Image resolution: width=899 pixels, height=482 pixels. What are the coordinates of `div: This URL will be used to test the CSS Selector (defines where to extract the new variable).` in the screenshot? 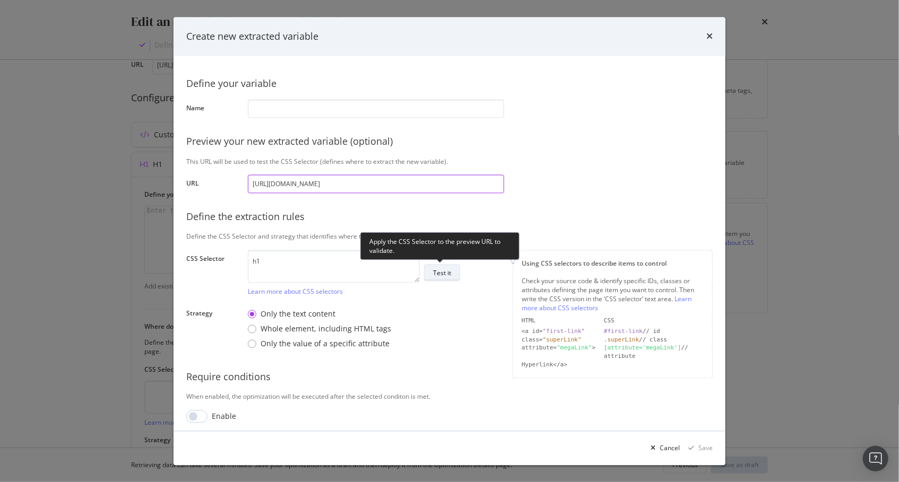 It's located at (449, 161).